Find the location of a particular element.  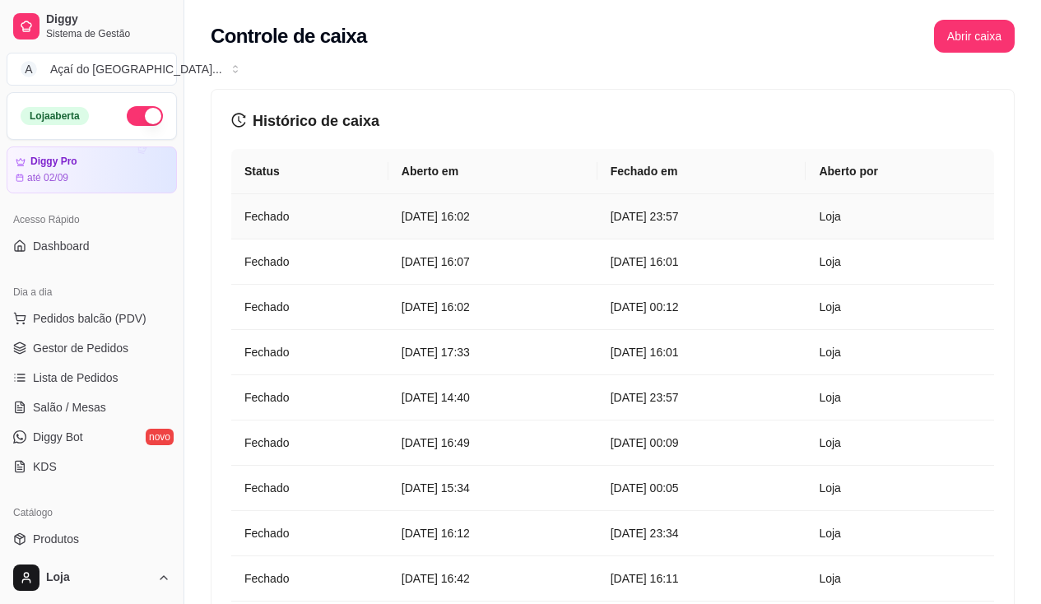

span: Loja is located at coordinates (98, 578).